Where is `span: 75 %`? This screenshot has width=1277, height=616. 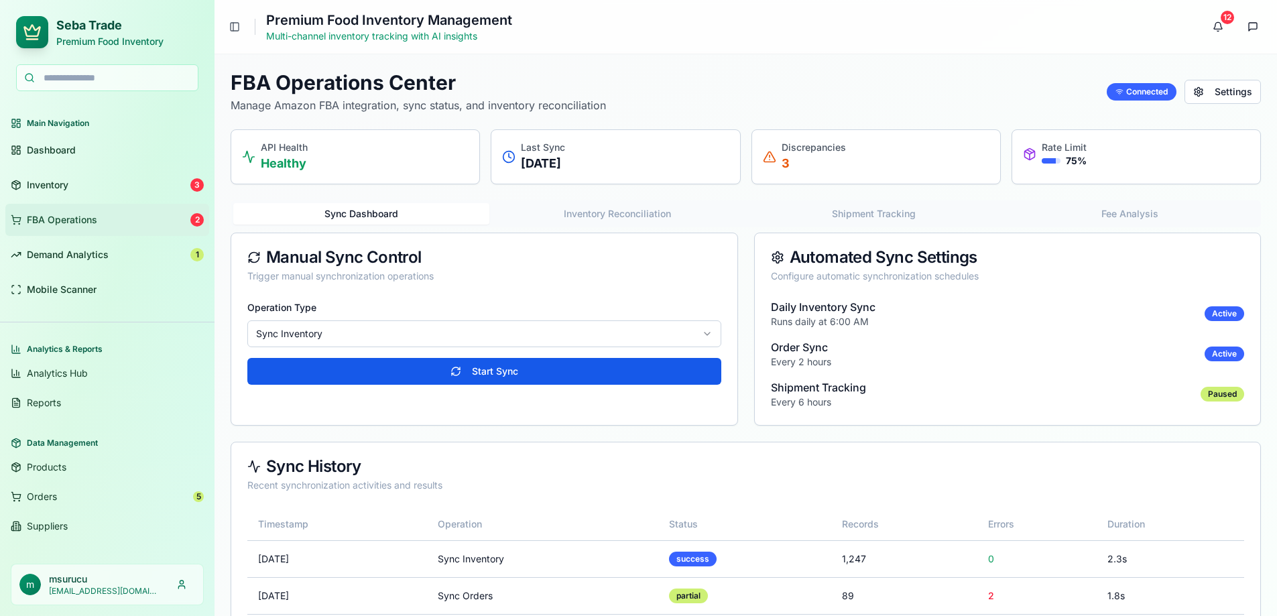 span: 75 % is located at coordinates (1076, 161).